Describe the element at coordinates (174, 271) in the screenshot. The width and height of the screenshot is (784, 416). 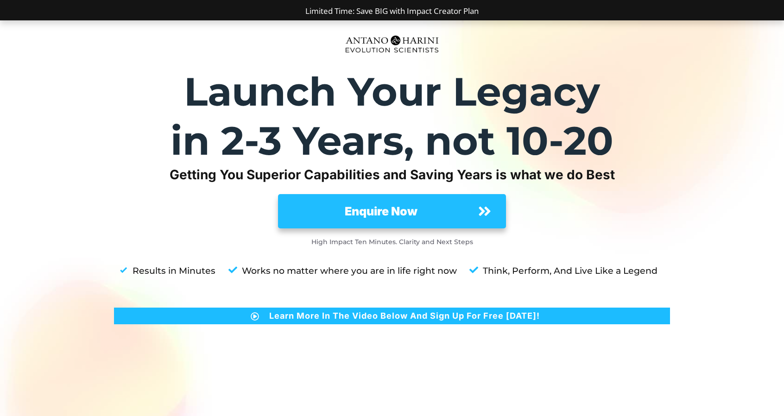
I see `strong: Results in Minutes` at that location.